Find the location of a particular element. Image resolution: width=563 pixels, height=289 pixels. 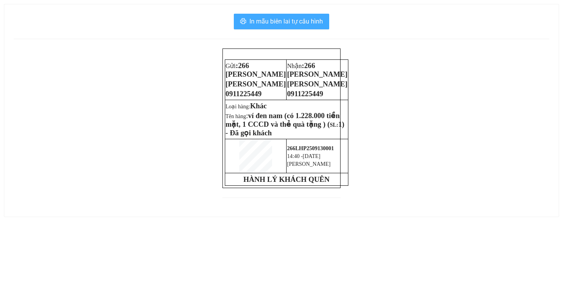

span: ví đen nam (có 1.228.000 tiền mặt, 1 CCCD và thẻ quà tặng ) ( is located at coordinates (283, 120).